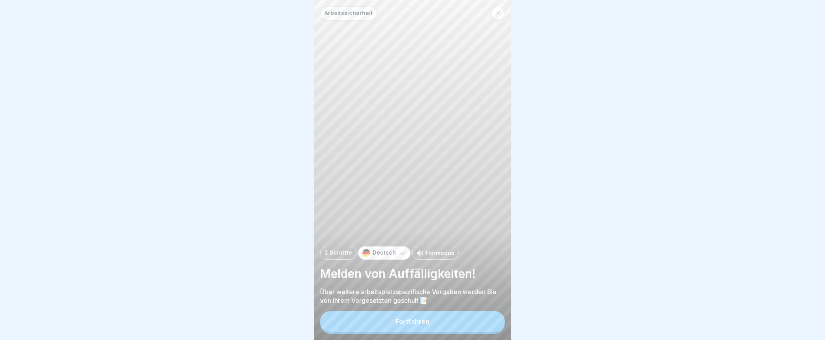  What do you see at coordinates (413, 321) in the screenshot?
I see `button: Fortfahren` at bounding box center [413, 321].